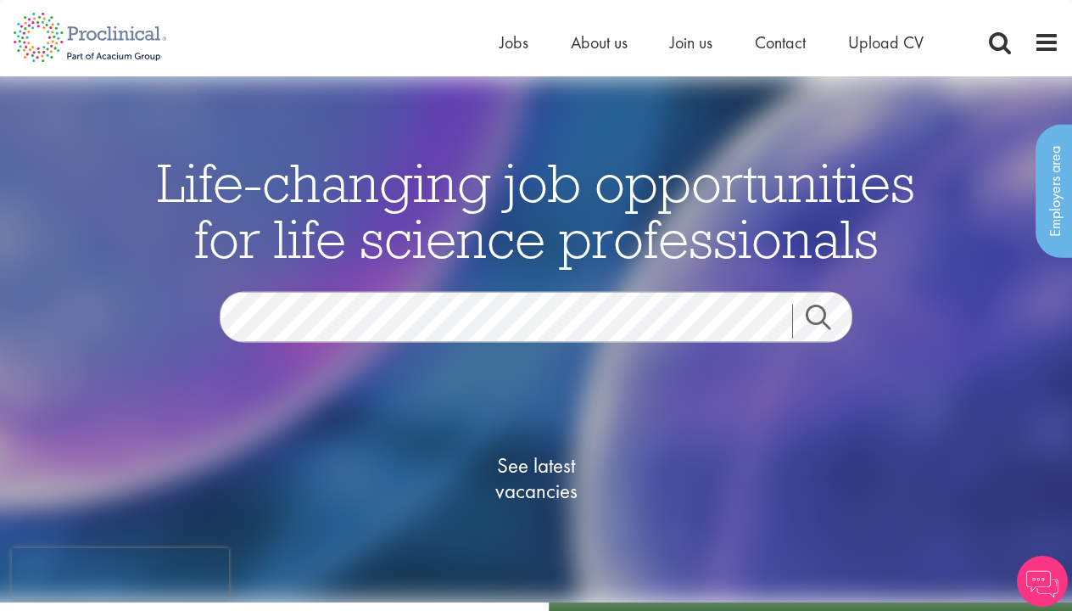 This screenshot has width=1072, height=611. Describe the element at coordinates (514, 42) in the screenshot. I see `span: Jobs` at that location.